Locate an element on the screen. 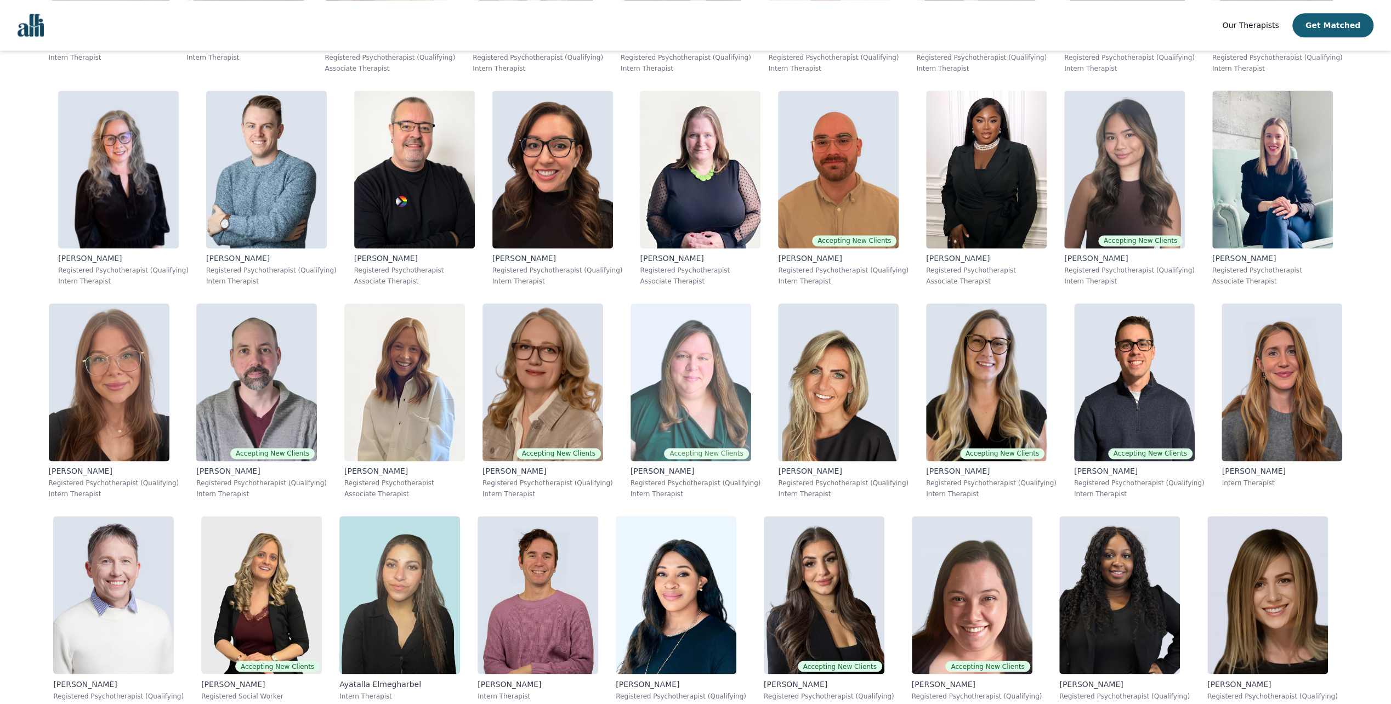  span: Our Therapists is located at coordinates (1251, 25).